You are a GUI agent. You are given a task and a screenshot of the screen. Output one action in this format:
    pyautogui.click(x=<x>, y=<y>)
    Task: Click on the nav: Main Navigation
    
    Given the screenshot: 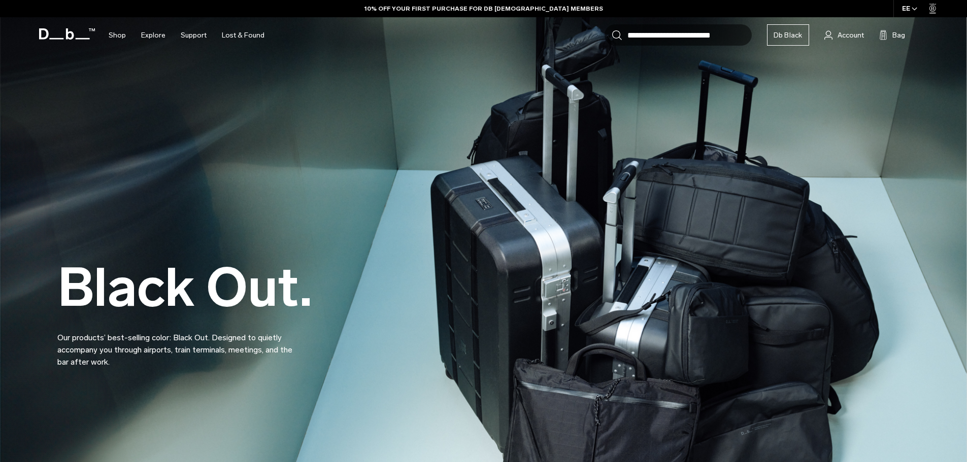 What is the action you would take?
    pyautogui.click(x=186, y=35)
    